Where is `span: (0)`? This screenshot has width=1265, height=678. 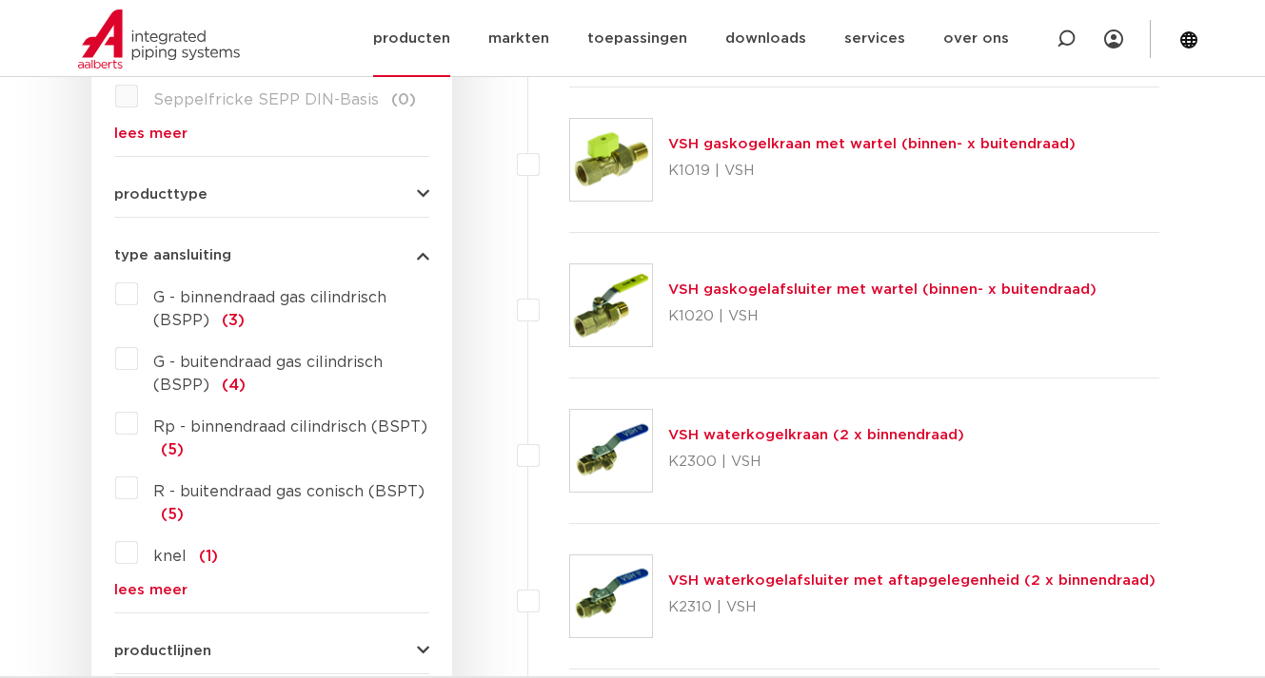 span: (0) is located at coordinates (403, 100).